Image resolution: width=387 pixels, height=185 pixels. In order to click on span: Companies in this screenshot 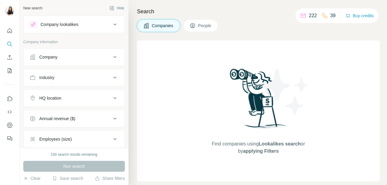, I will do `click(163, 26)`.